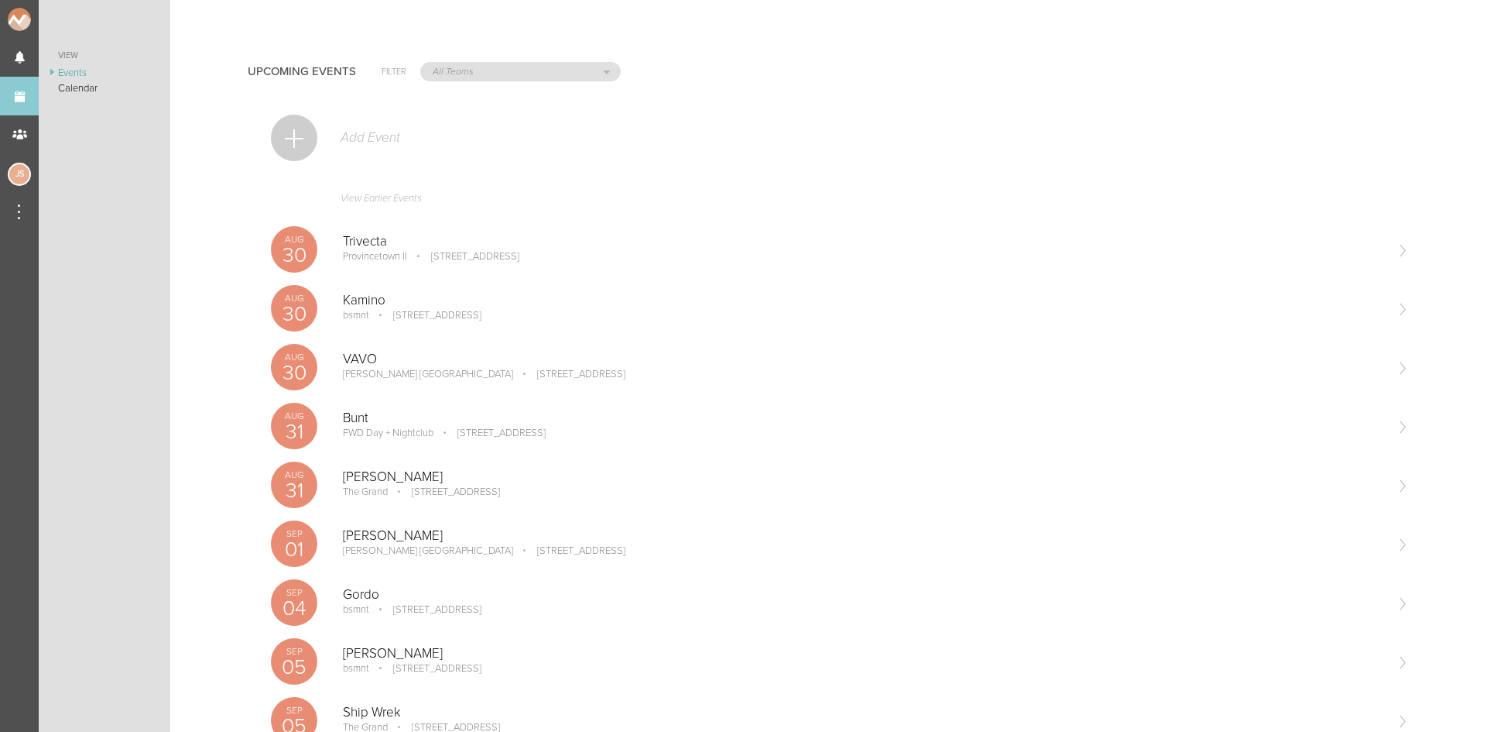  I want to click on a: Events, so click(105, 73).